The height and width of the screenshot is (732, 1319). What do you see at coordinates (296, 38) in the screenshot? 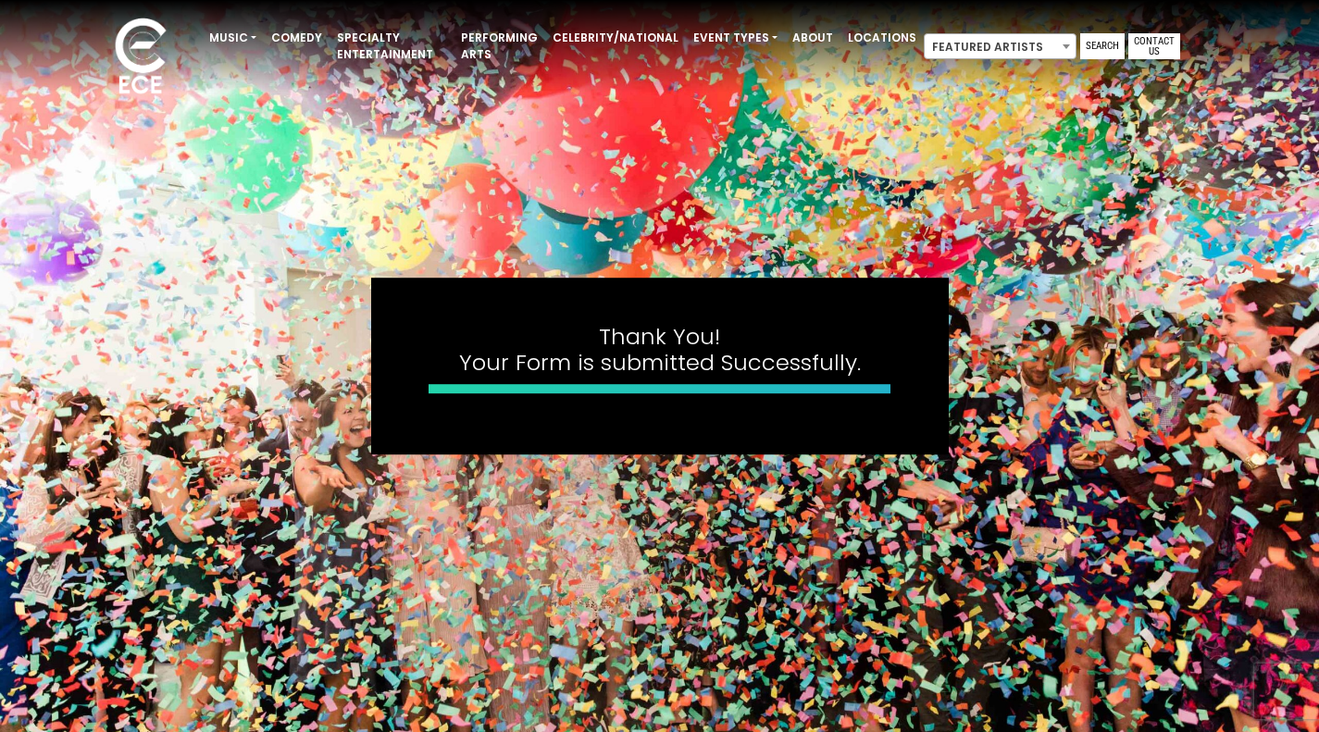
I see `a: Comedy` at bounding box center [296, 38].